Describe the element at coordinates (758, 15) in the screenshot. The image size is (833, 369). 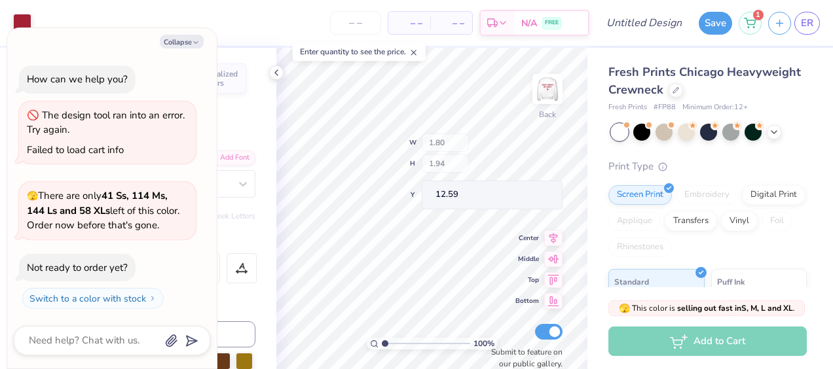
I see `span: 1` at that location.